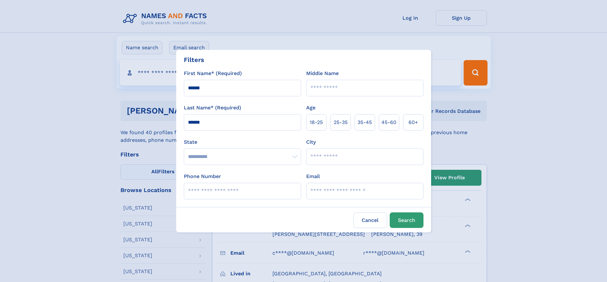  I want to click on label: First Name* (Required), so click(213, 74).